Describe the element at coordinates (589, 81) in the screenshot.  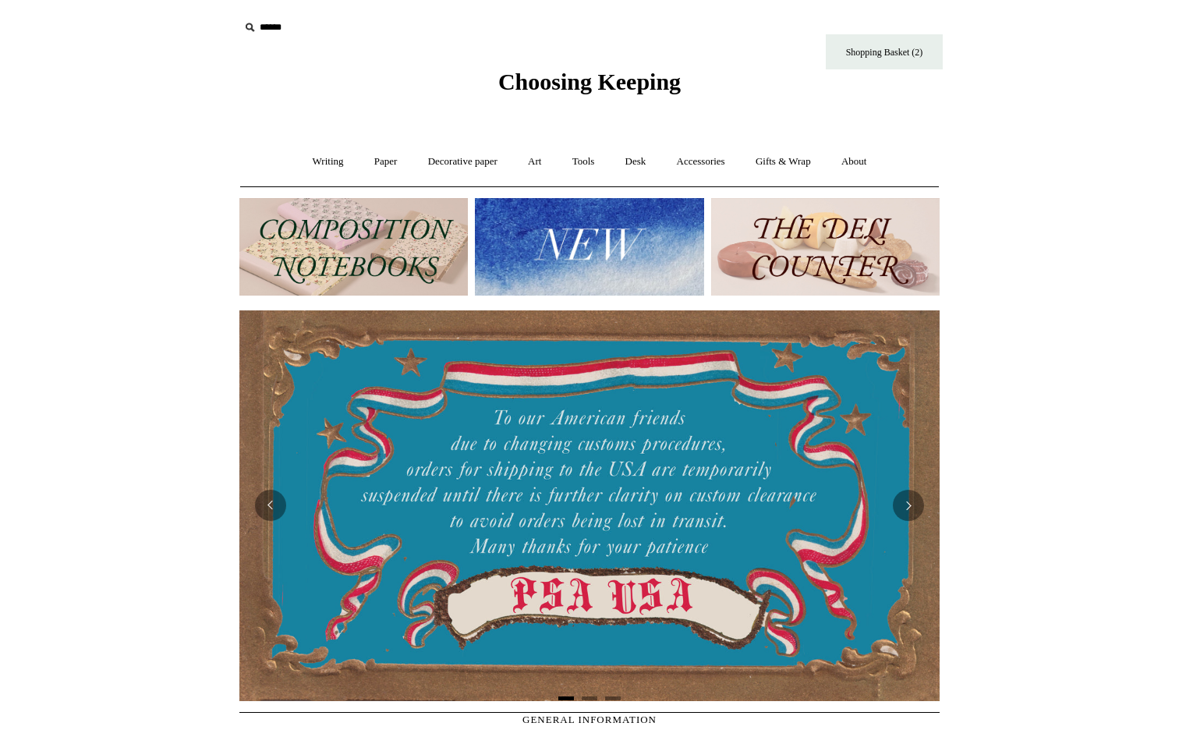
I see `span: Choosing Keeping` at that location.